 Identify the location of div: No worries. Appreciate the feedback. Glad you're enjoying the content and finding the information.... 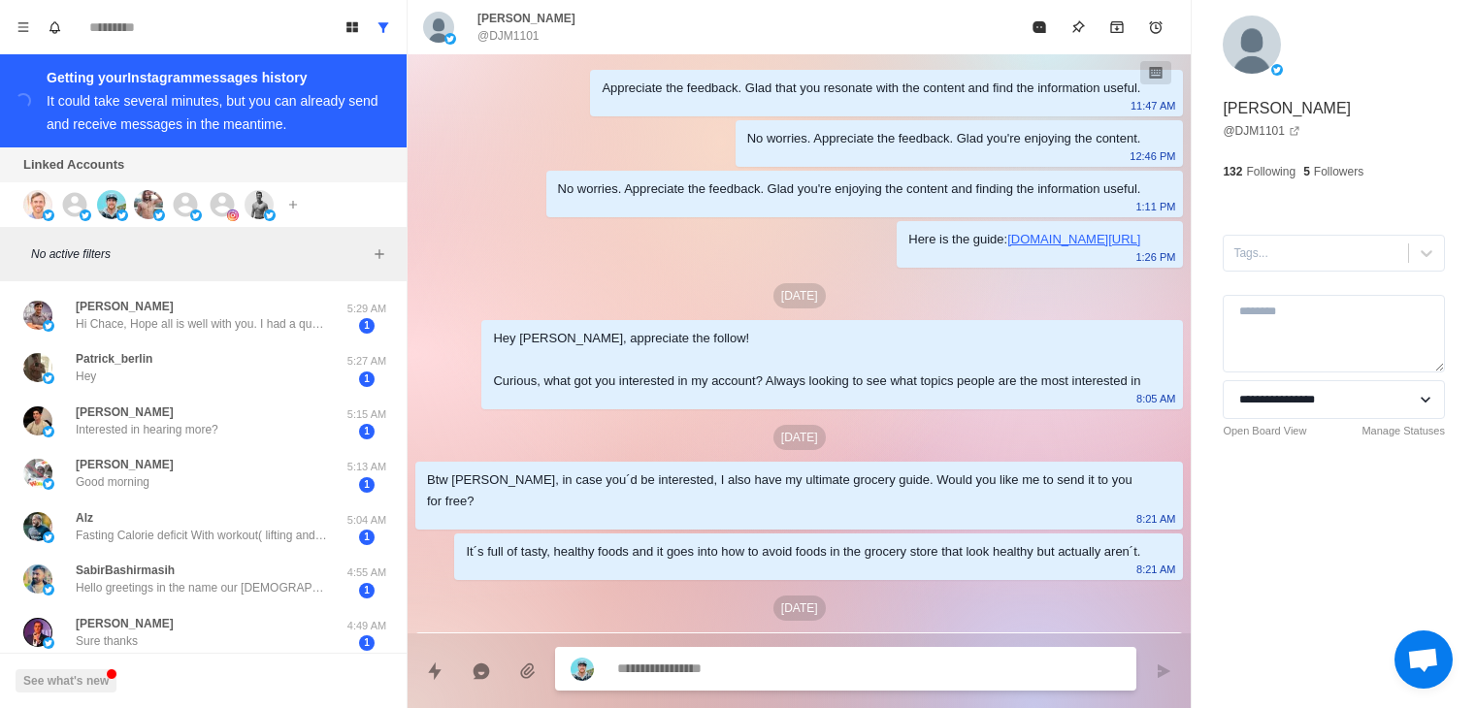
(849, 189).